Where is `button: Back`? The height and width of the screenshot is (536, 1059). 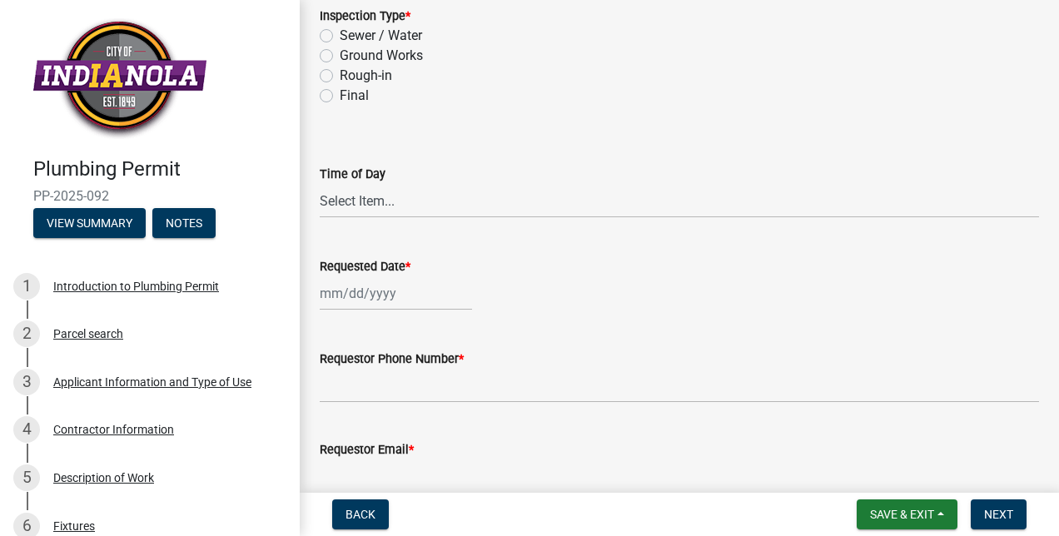
button: Back is located at coordinates (360, 514).